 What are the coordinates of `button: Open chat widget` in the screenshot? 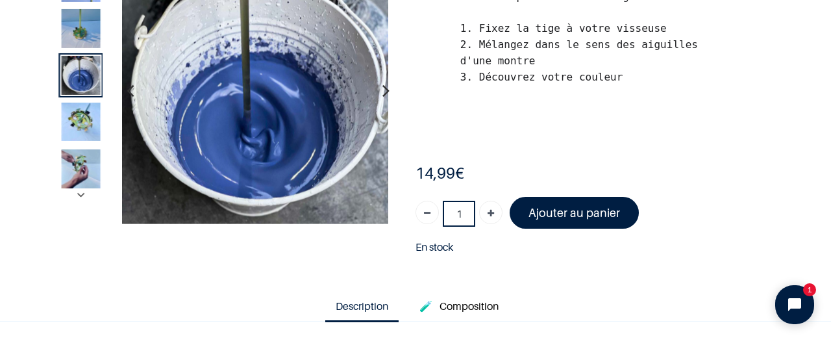 It's located at (31, 31).